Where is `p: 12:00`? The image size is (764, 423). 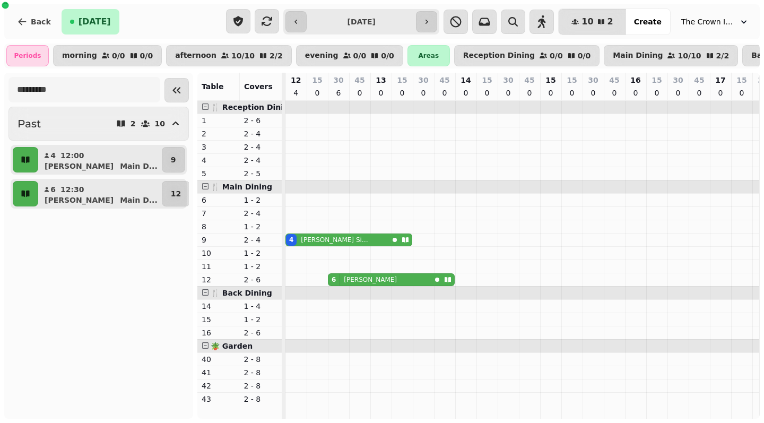 p: 12:00 is located at coordinates (72, 155).